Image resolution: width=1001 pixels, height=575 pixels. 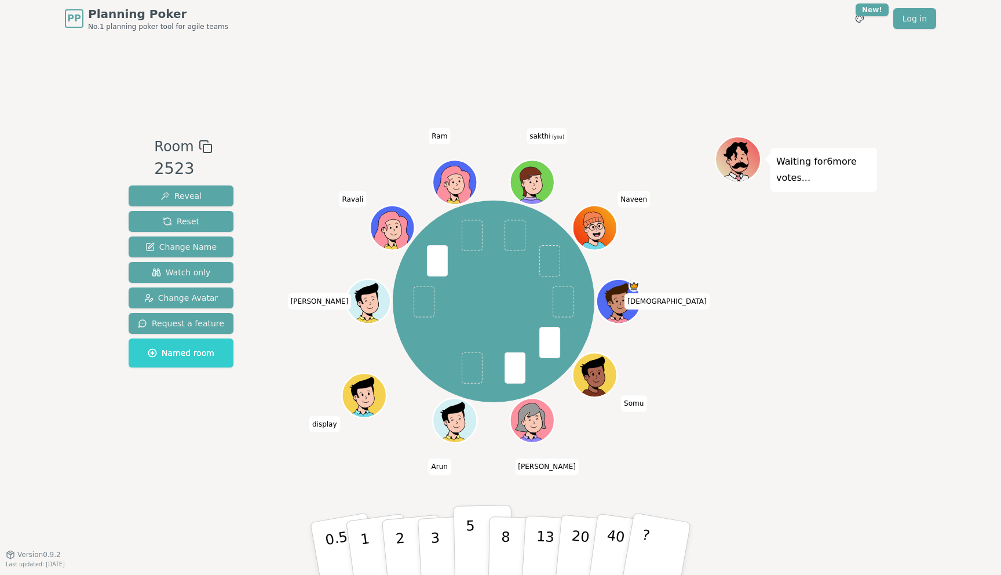 I want to click on span: Room, so click(x=174, y=147).